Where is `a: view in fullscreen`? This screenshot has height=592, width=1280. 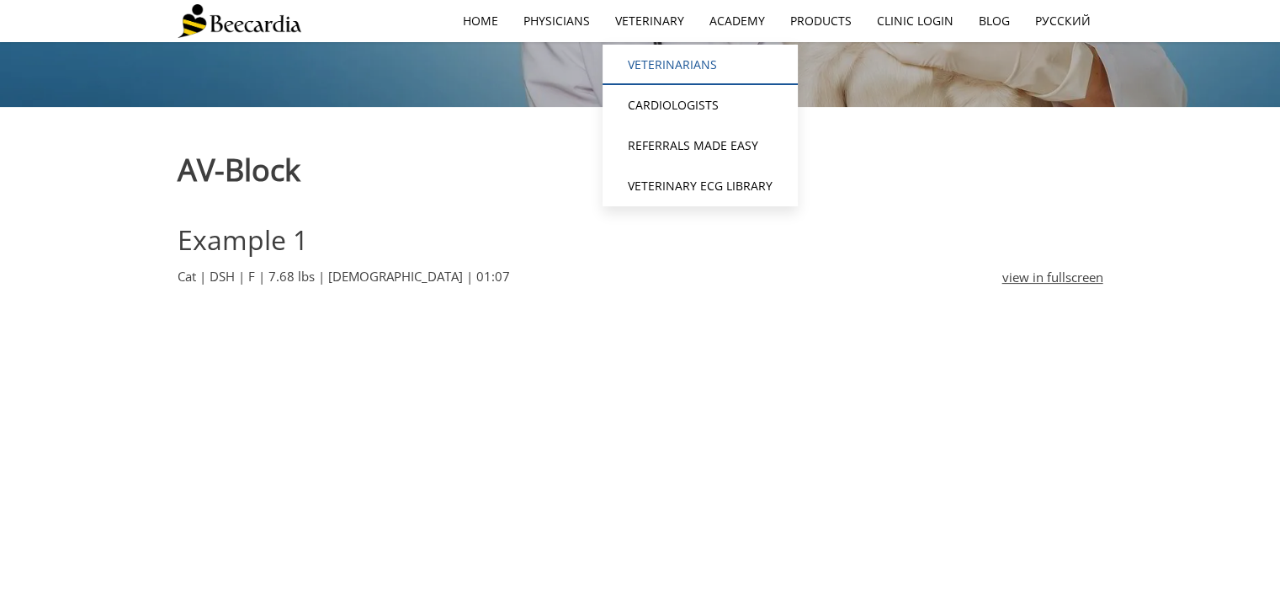
a: view in fullscreen is located at coordinates (1053, 277).